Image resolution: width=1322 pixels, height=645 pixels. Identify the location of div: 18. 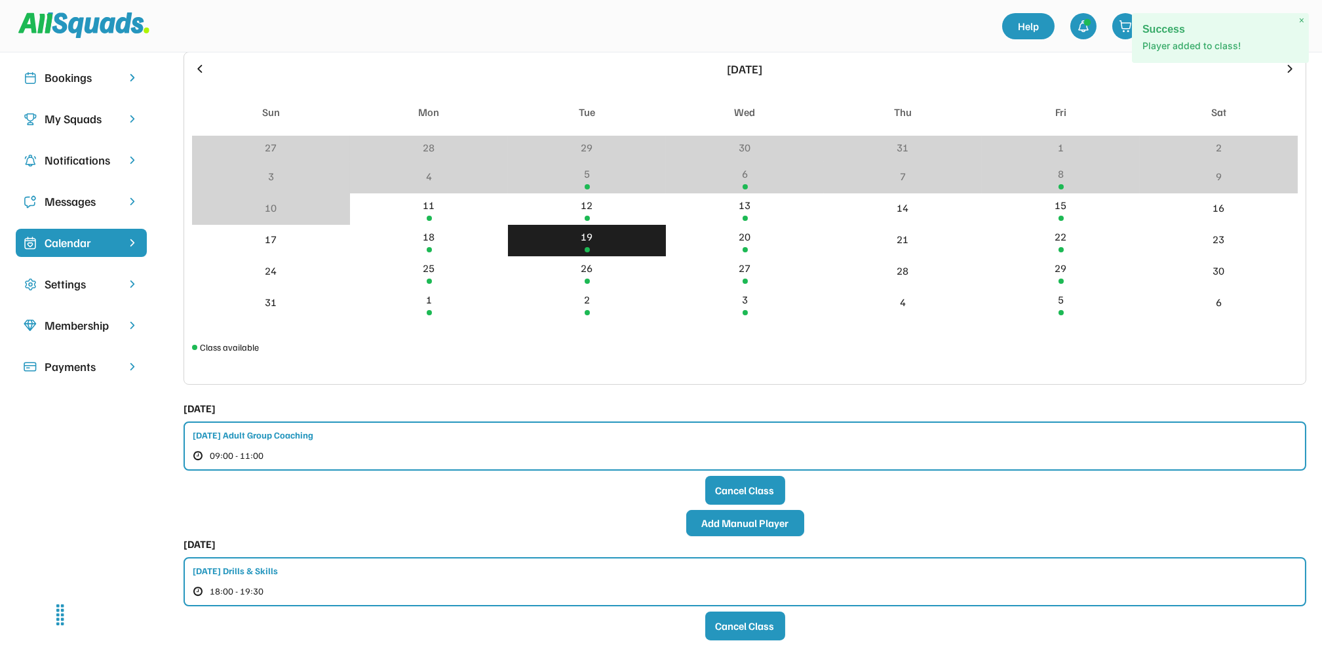
(429, 237).